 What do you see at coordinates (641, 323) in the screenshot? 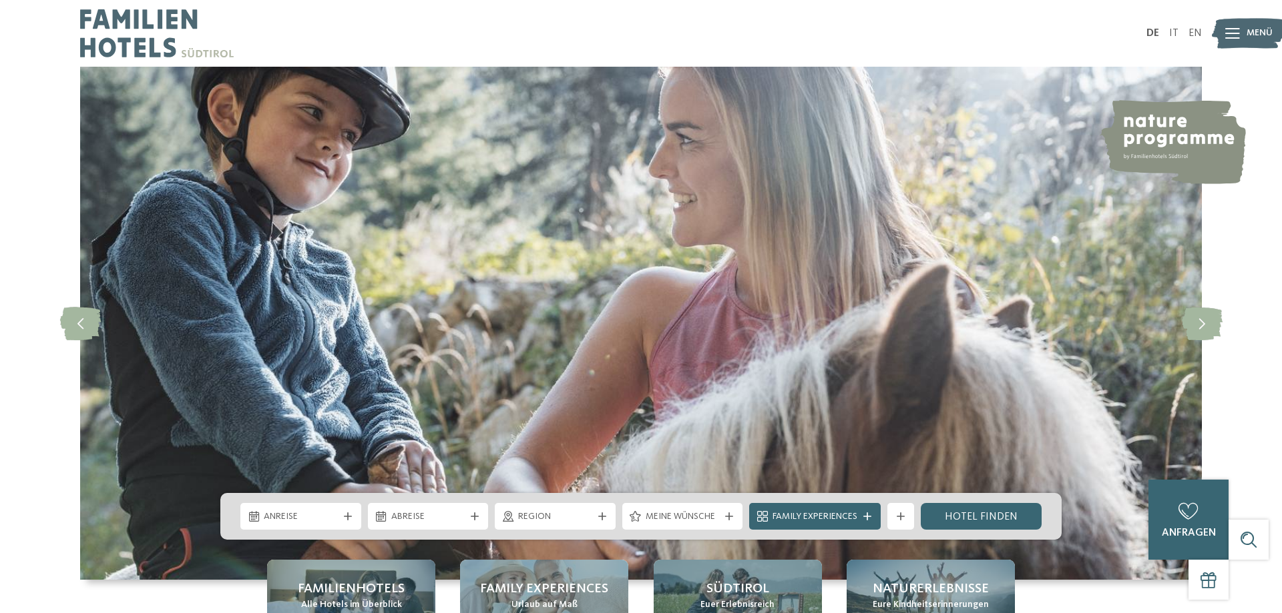
I see `img: Familienhotels Südtirol: The happy family places` at bounding box center [641, 323].